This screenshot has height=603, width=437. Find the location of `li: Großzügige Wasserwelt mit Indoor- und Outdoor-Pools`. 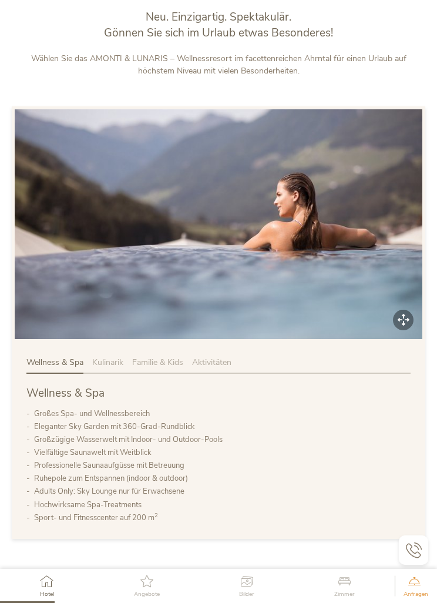

li: Großzügige Wasserwelt mit Indoor- und Outdoor-Pools is located at coordinates (222, 439).